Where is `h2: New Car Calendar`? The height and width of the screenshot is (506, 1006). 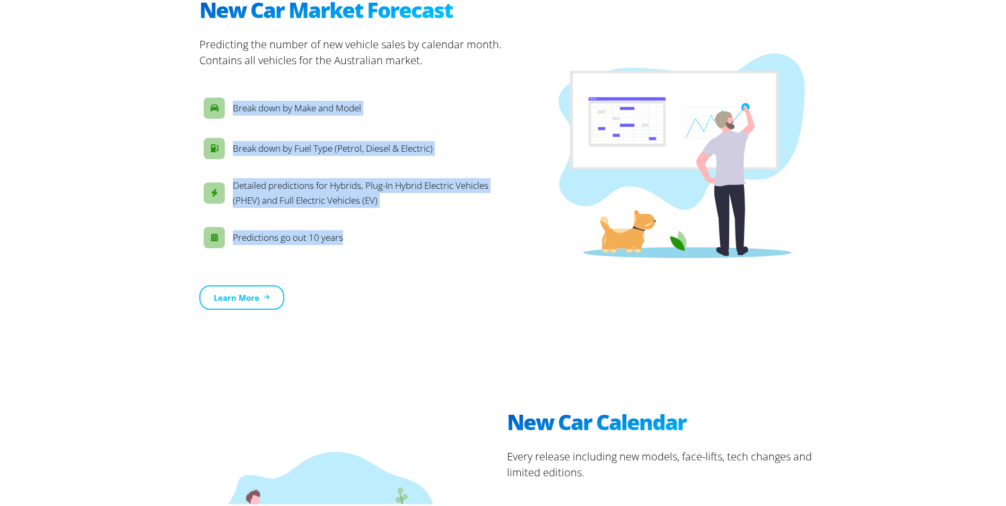 h2: New Car Calendar is located at coordinates (661, 422).